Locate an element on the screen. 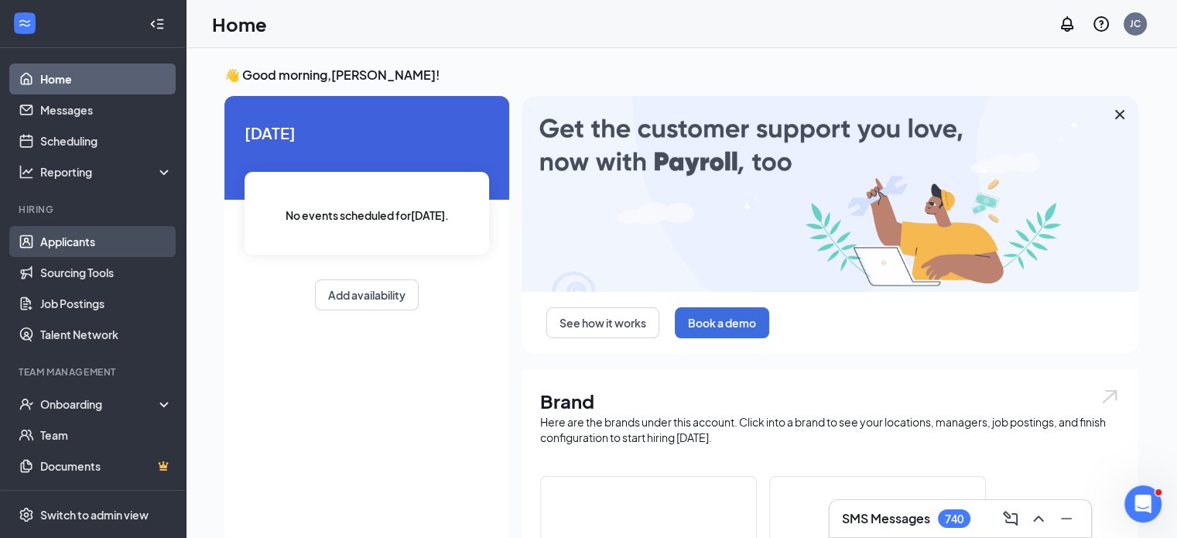 This screenshot has height=538, width=1177. div: Onboarding is located at coordinates (100, 404).